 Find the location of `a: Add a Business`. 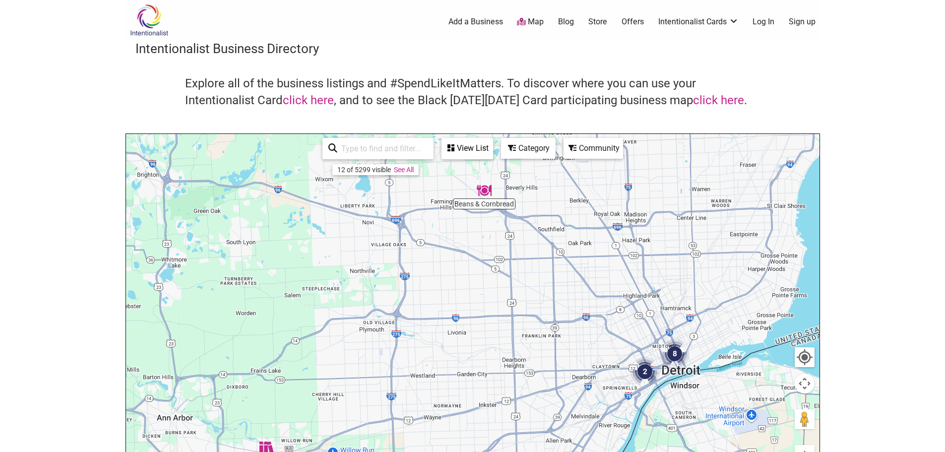

a: Add a Business is located at coordinates (476, 22).